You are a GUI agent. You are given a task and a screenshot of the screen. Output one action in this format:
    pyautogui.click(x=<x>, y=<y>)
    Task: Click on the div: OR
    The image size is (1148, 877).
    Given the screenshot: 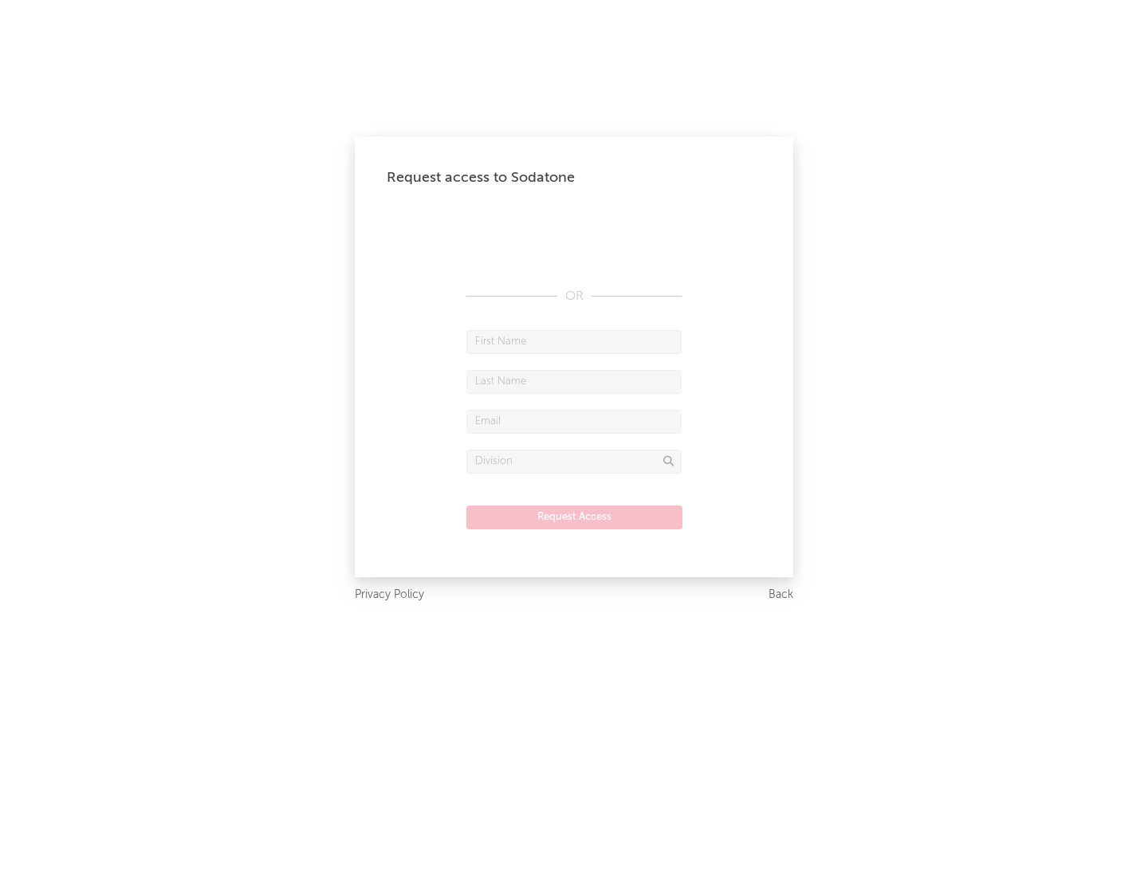 What is the action you would take?
    pyautogui.click(x=574, y=297)
    